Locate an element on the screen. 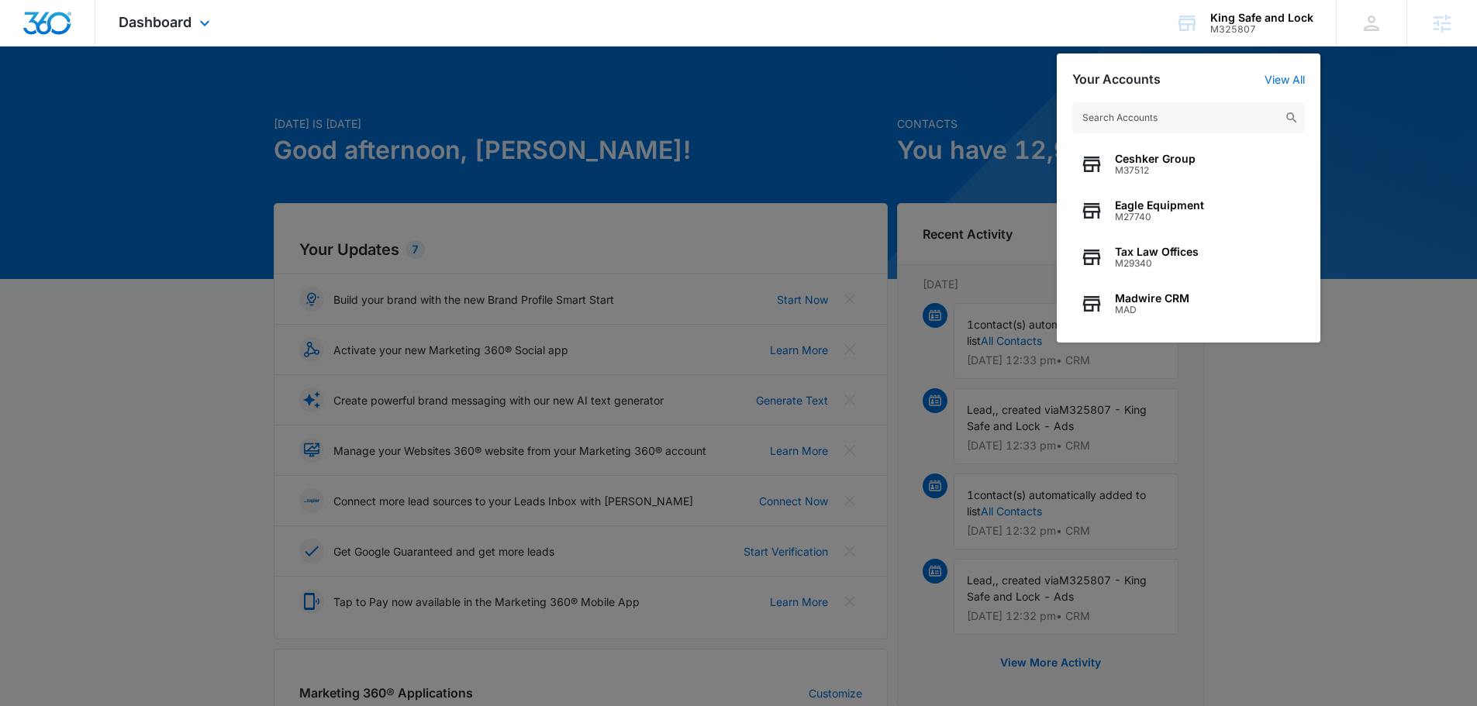  div: account id is located at coordinates (1261, 29).